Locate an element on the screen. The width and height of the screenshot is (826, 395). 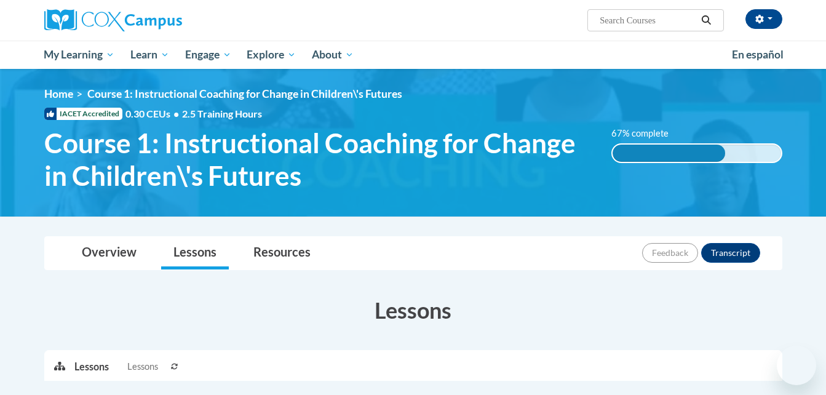
span: 0.30 CEUs is located at coordinates (154, 114).